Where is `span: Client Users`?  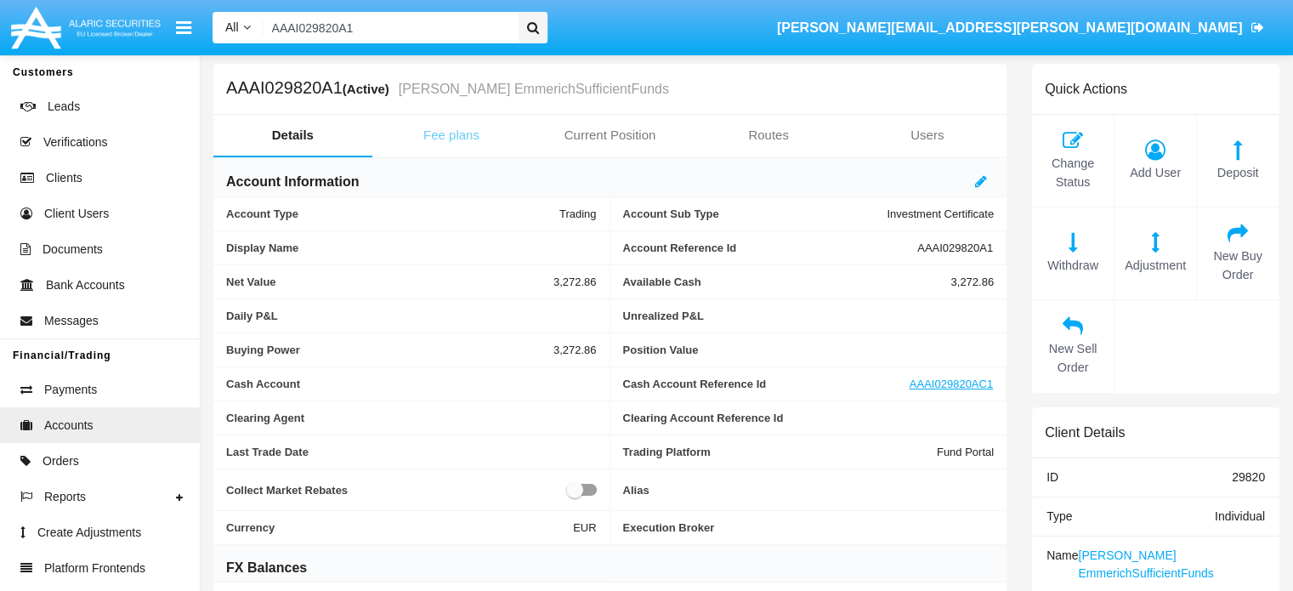 span: Client Users is located at coordinates (77, 213).